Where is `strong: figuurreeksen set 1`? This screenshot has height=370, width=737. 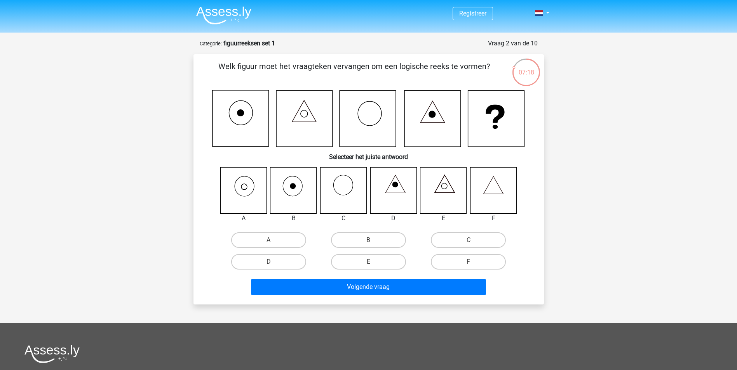
strong: figuurreeksen set 1 is located at coordinates (249, 43).